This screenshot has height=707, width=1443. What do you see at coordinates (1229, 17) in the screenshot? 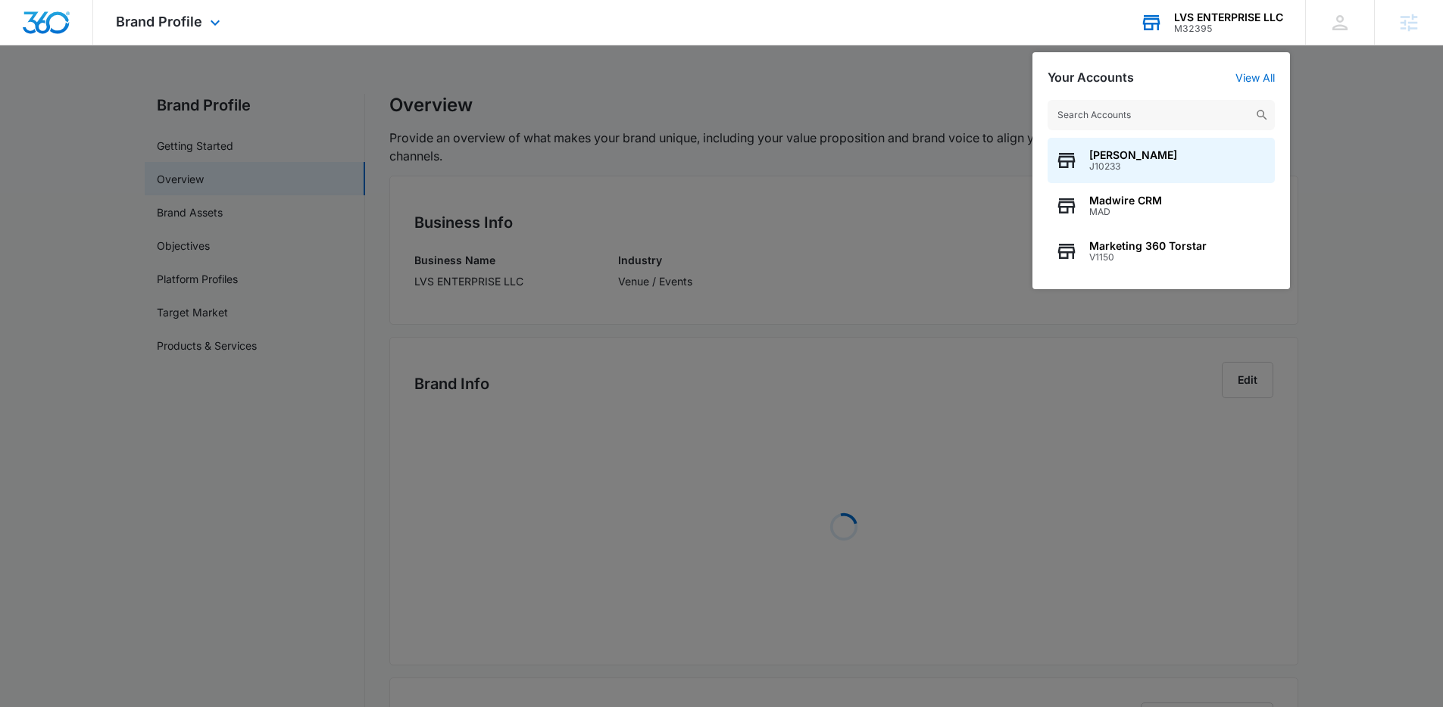
I see `div: account name` at bounding box center [1229, 17].